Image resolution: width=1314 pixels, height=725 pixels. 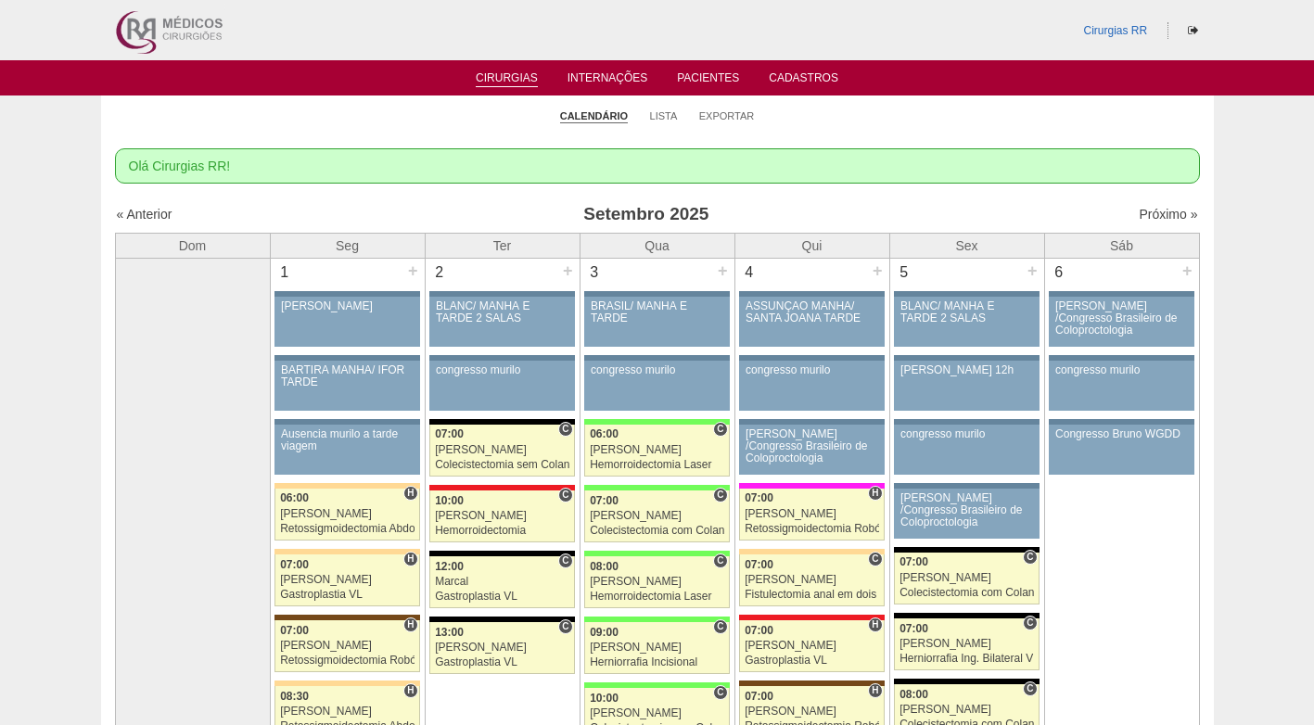 I want to click on div: 1, so click(x=285, y=273).